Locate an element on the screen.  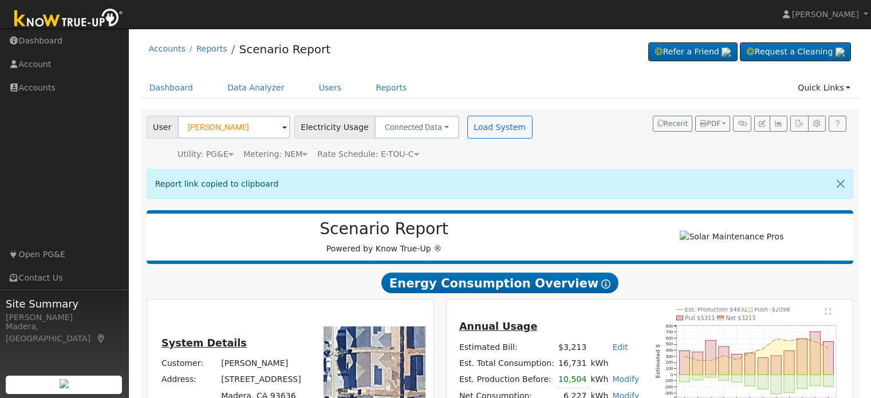
span: Electricity Usage is located at coordinates (335, 127).